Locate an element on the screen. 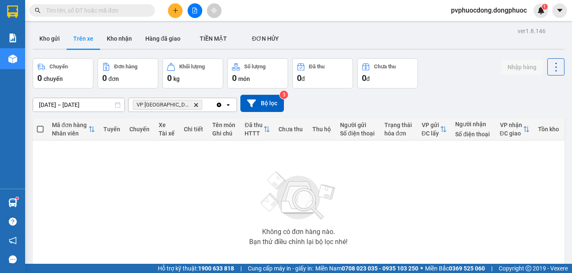  strong: 0369 525 060 is located at coordinates (467, 268).